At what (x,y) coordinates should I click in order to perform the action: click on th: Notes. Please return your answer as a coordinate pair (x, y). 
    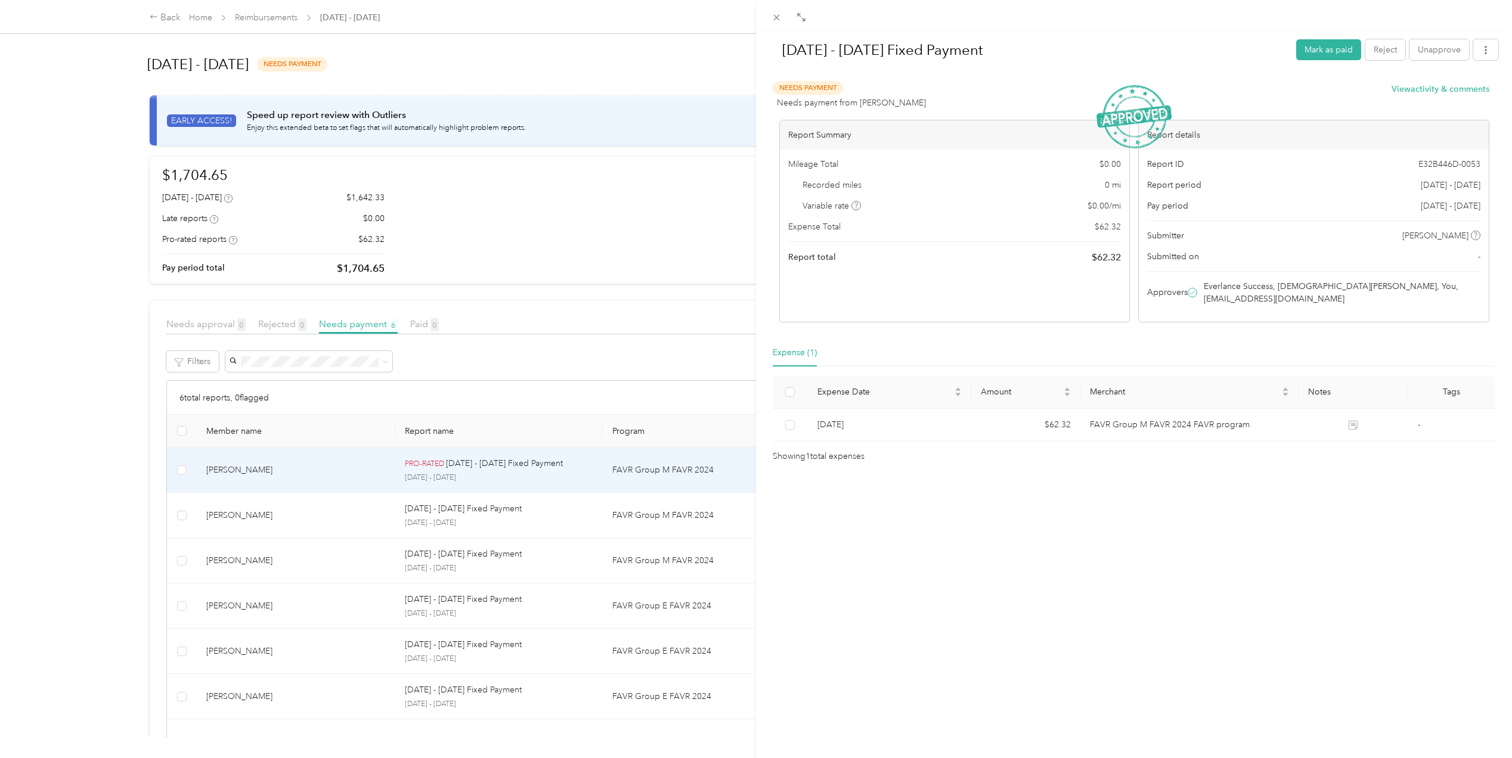
    Looking at the image, I should click on (1353, 392).